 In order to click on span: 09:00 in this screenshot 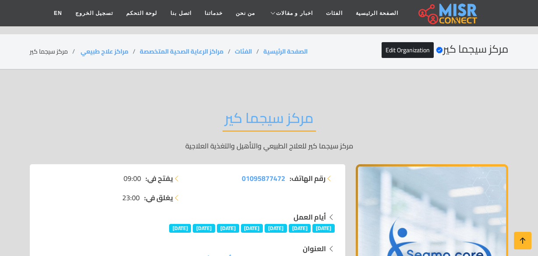, I will do `click(132, 178)`.